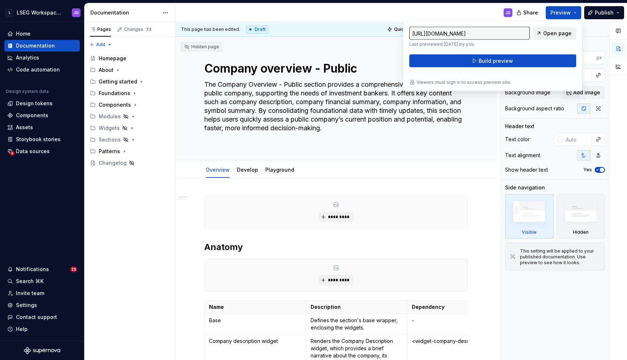 The height and width of the screenshot is (360, 627). What do you see at coordinates (280, 169) in the screenshot?
I see `a: Playground` at bounding box center [280, 169].